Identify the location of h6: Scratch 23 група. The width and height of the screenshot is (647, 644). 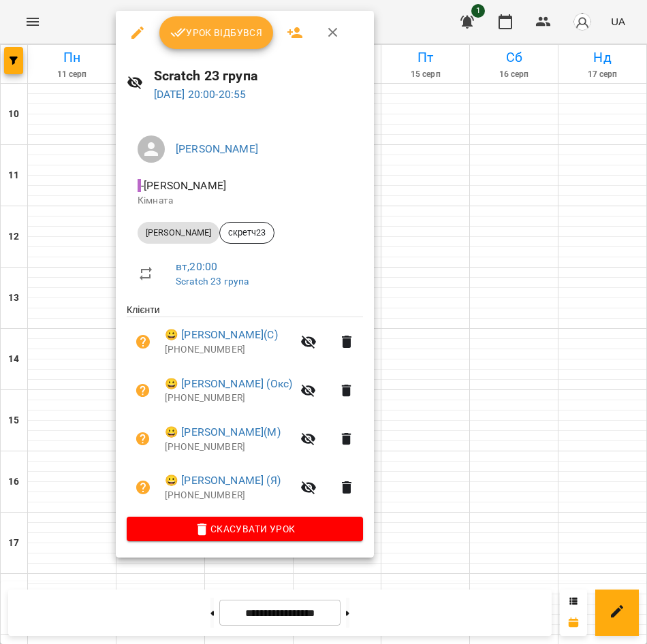
(258, 76).